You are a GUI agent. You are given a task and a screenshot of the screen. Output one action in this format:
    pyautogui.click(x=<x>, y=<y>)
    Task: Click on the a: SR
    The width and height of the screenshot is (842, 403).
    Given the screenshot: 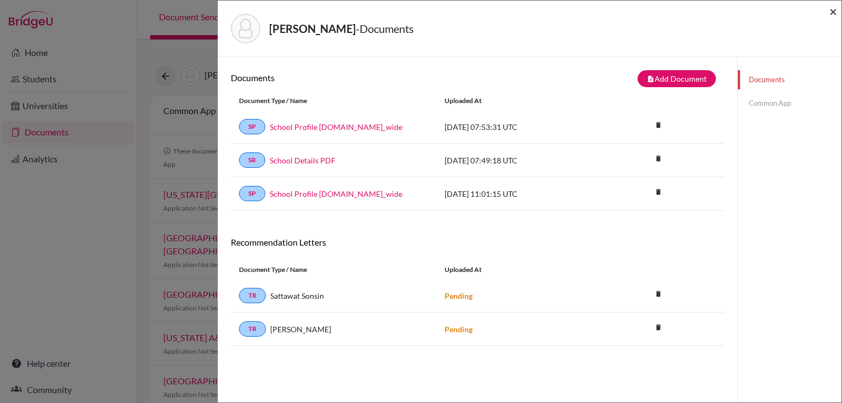 What is the action you would take?
    pyautogui.click(x=252, y=160)
    